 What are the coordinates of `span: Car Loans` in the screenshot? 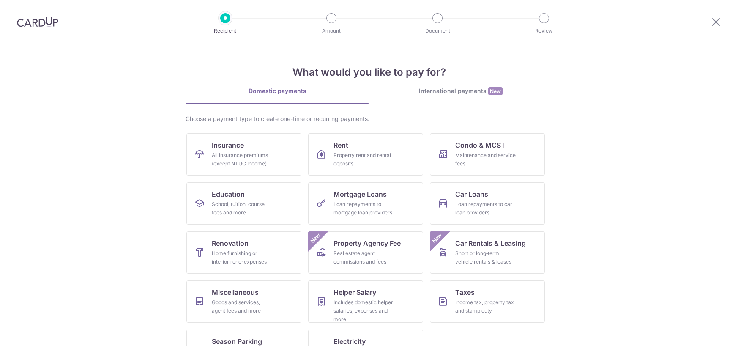 It's located at (472, 194).